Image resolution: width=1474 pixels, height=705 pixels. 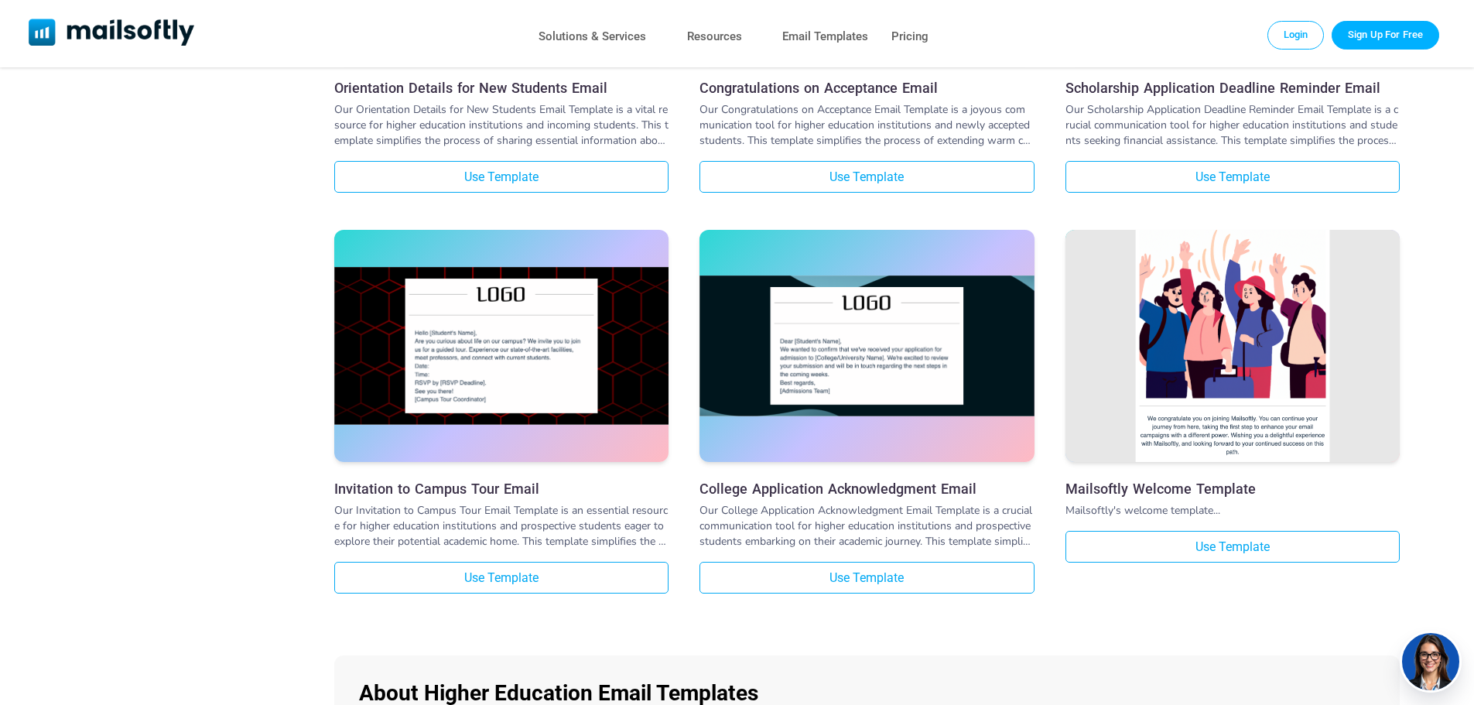 What do you see at coordinates (1233, 125) in the screenshot?
I see `div: Our Scholarship Application Deadline Reminder Email Template is a crucial communication tool for ...` at bounding box center [1233, 125].